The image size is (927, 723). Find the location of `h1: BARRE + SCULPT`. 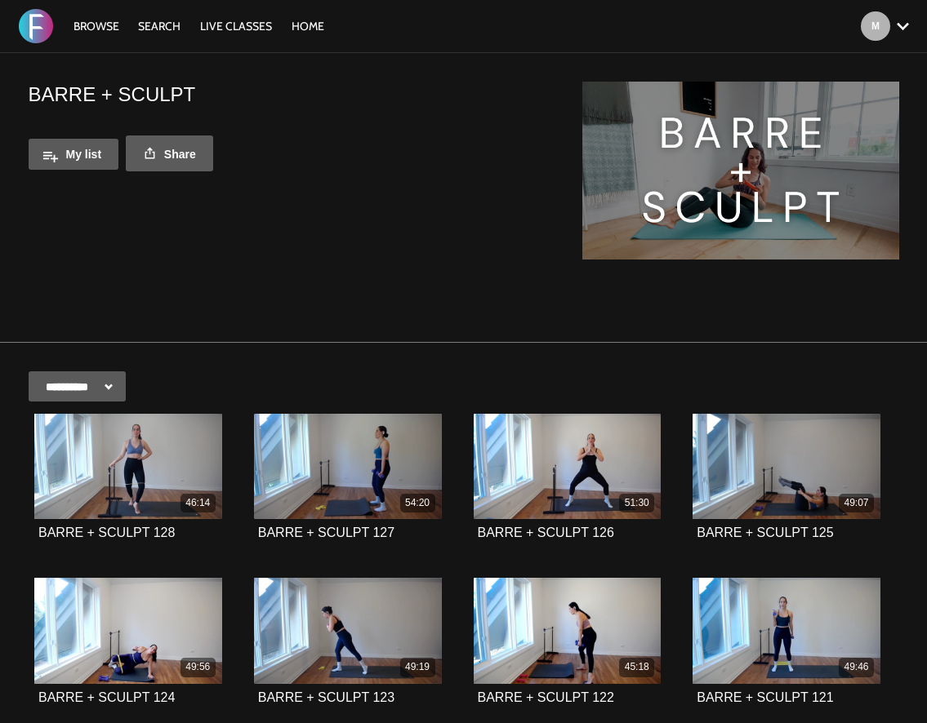

h1: BARRE + SCULPT is located at coordinates (112, 94).